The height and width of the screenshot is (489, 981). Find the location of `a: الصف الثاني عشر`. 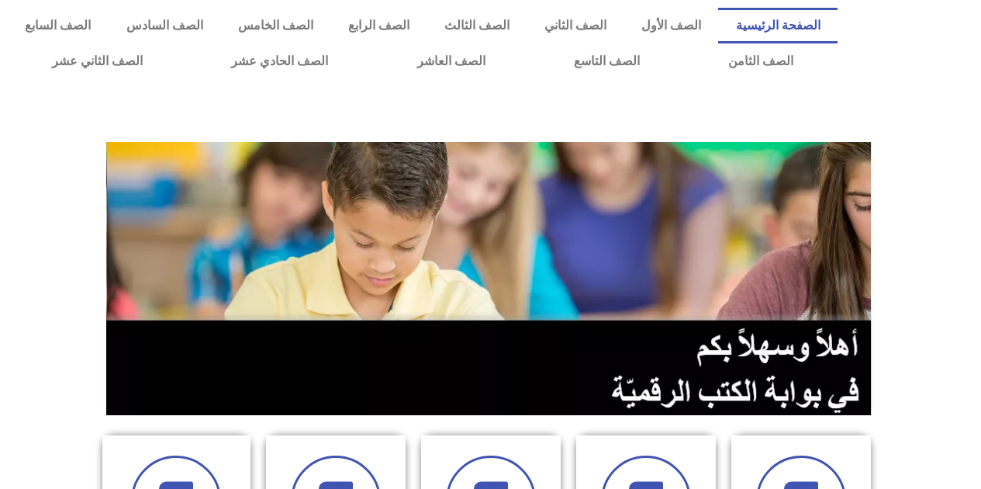

a: الصف الثاني عشر is located at coordinates (97, 61).